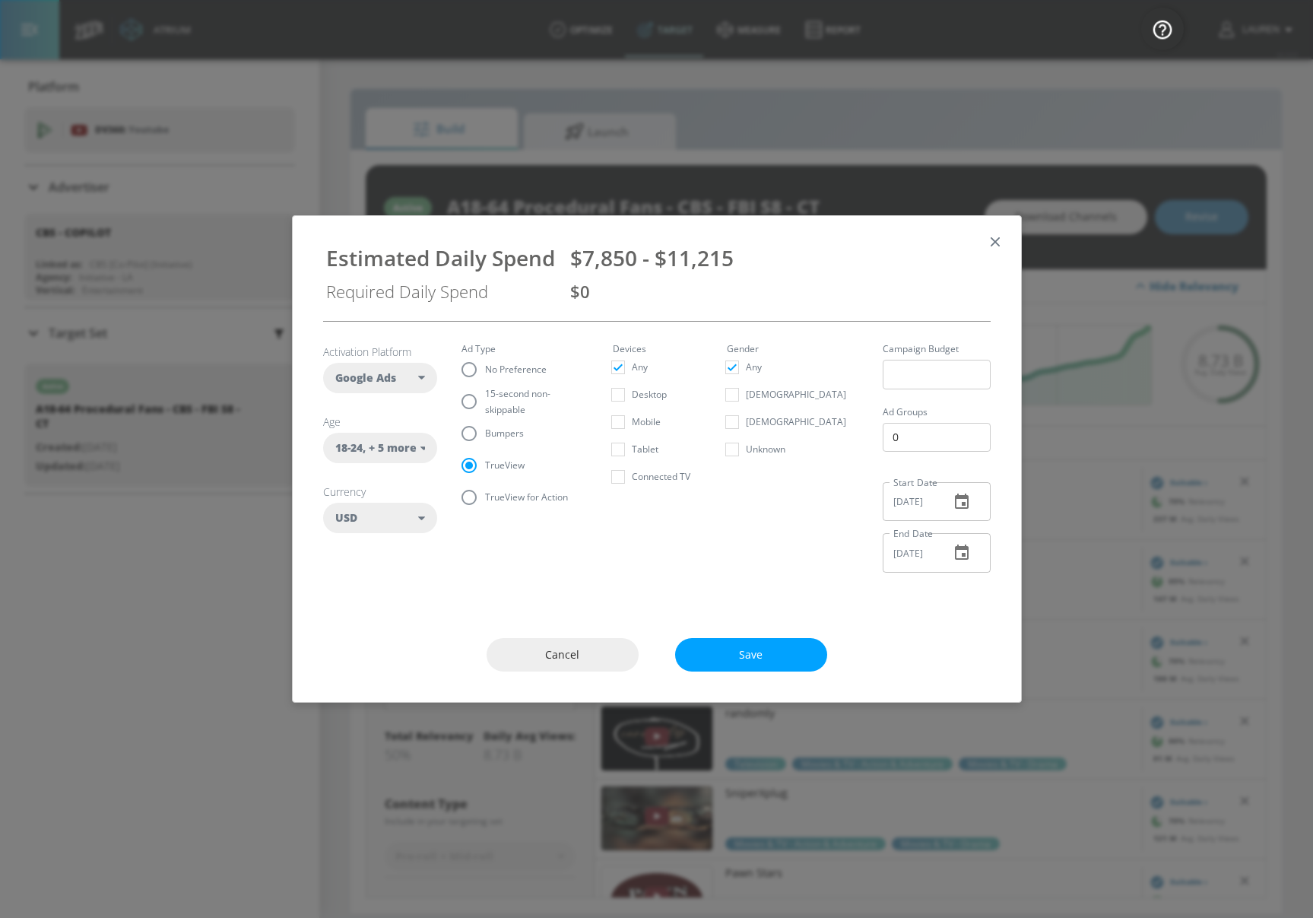  I want to click on div: USD, so click(380, 518).